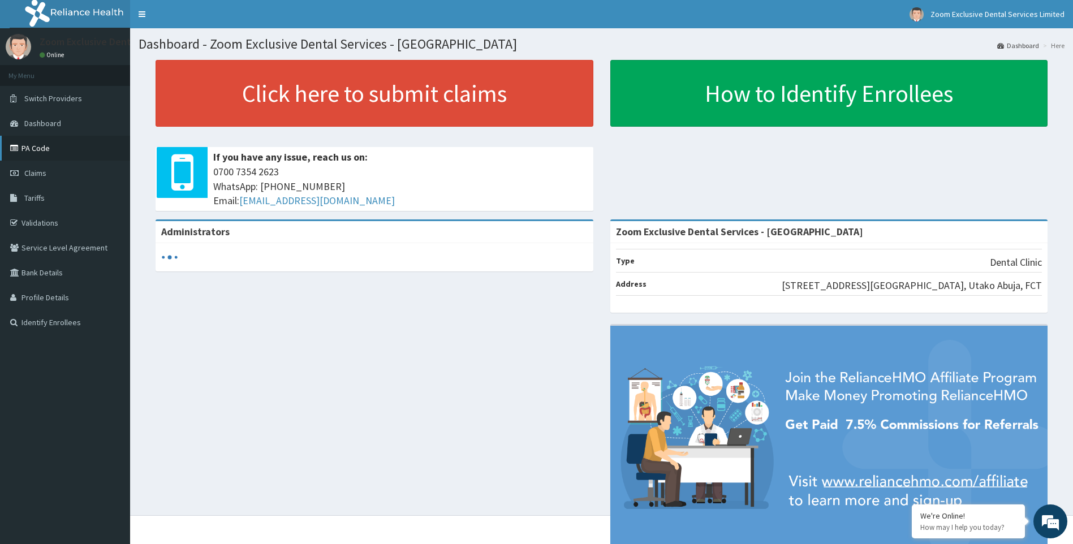 The width and height of the screenshot is (1073, 544). I want to click on span: Zoom Exclusive Dental Services Limited, so click(998, 14).